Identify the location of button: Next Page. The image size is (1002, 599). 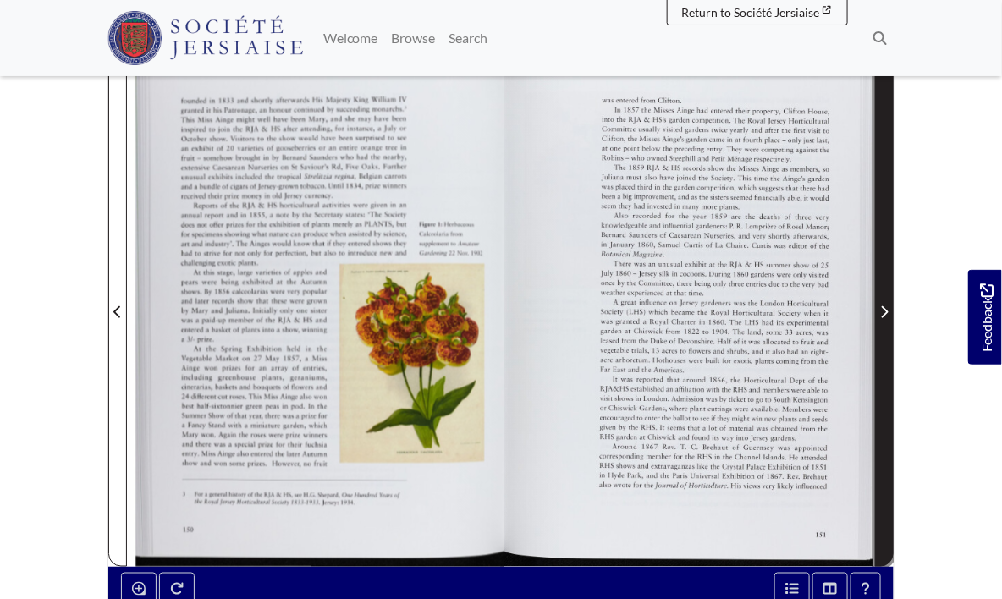
(884, 302).